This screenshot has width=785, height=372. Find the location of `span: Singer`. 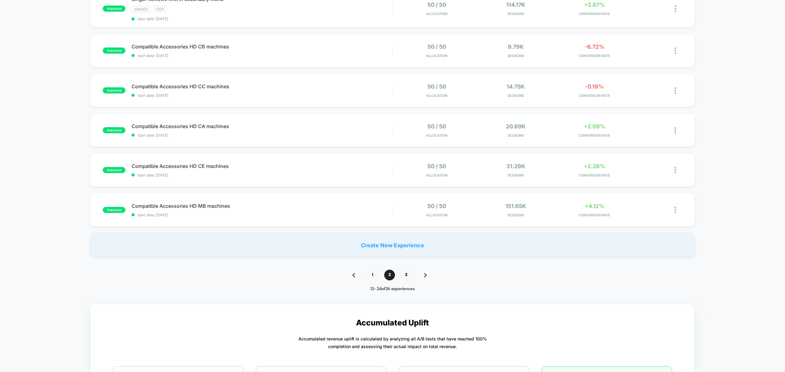

span: Singer is located at coordinates (141, 9).